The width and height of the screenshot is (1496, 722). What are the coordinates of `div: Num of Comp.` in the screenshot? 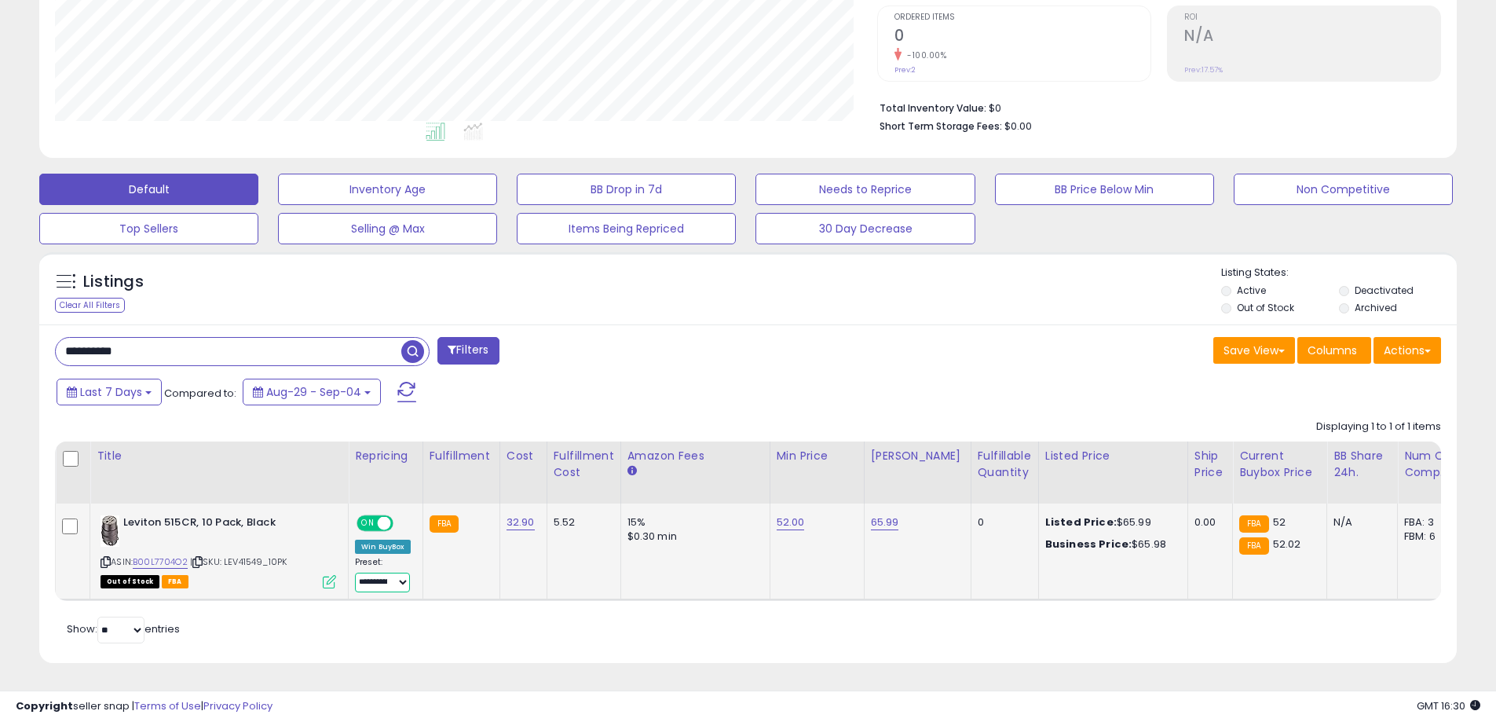 It's located at (1432, 464).